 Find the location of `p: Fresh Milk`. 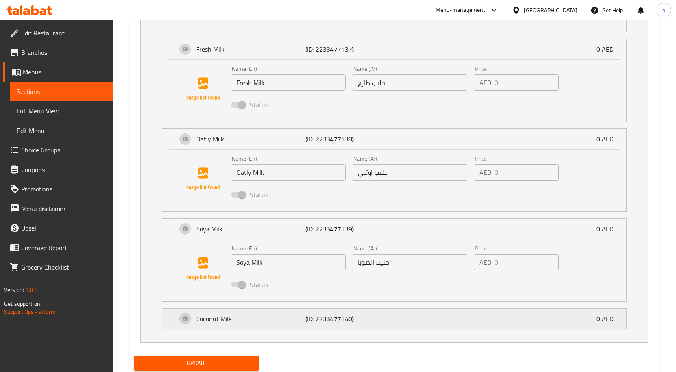

p: Fresh Milk is located at coordinates (251, 49).